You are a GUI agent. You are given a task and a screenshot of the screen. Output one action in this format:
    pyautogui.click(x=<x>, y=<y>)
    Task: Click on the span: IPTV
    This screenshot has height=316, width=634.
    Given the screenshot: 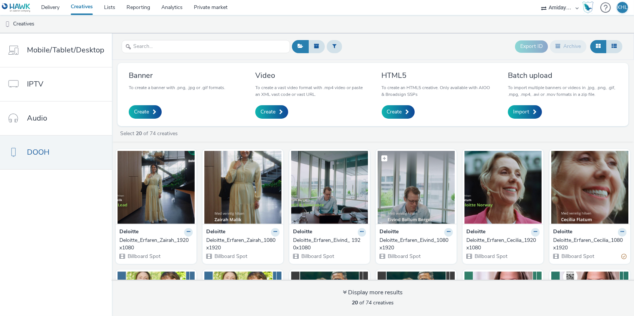 What is the action you would take?
    pyautogui.click(x=35, y=84)
    